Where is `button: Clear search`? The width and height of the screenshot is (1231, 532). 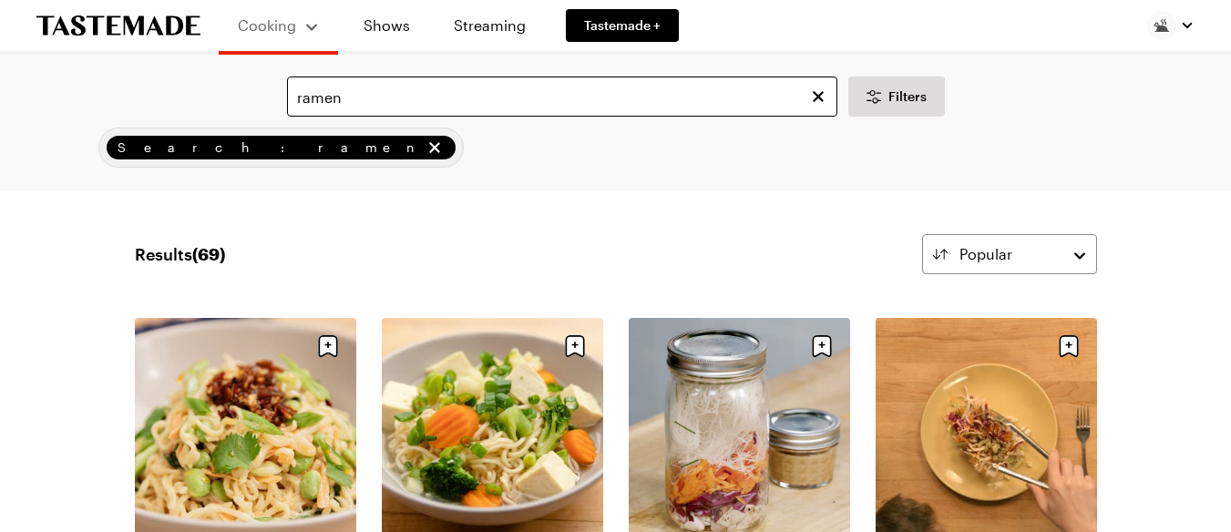 button: Clear search is located at coordinates (818, 97).